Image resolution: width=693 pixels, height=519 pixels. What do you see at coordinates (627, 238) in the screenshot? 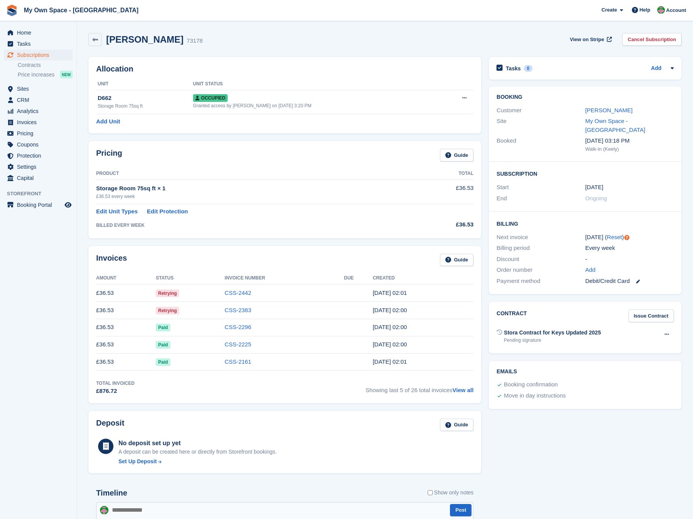
I see `div: Tooltip anchor` at bounding box center [627, 238].